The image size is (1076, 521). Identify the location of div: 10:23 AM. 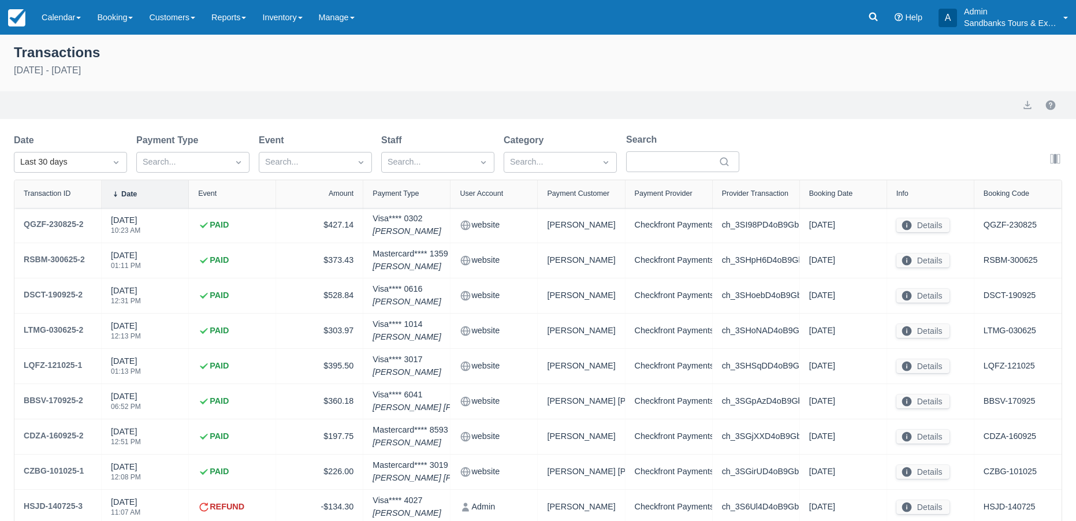
(125, 230).